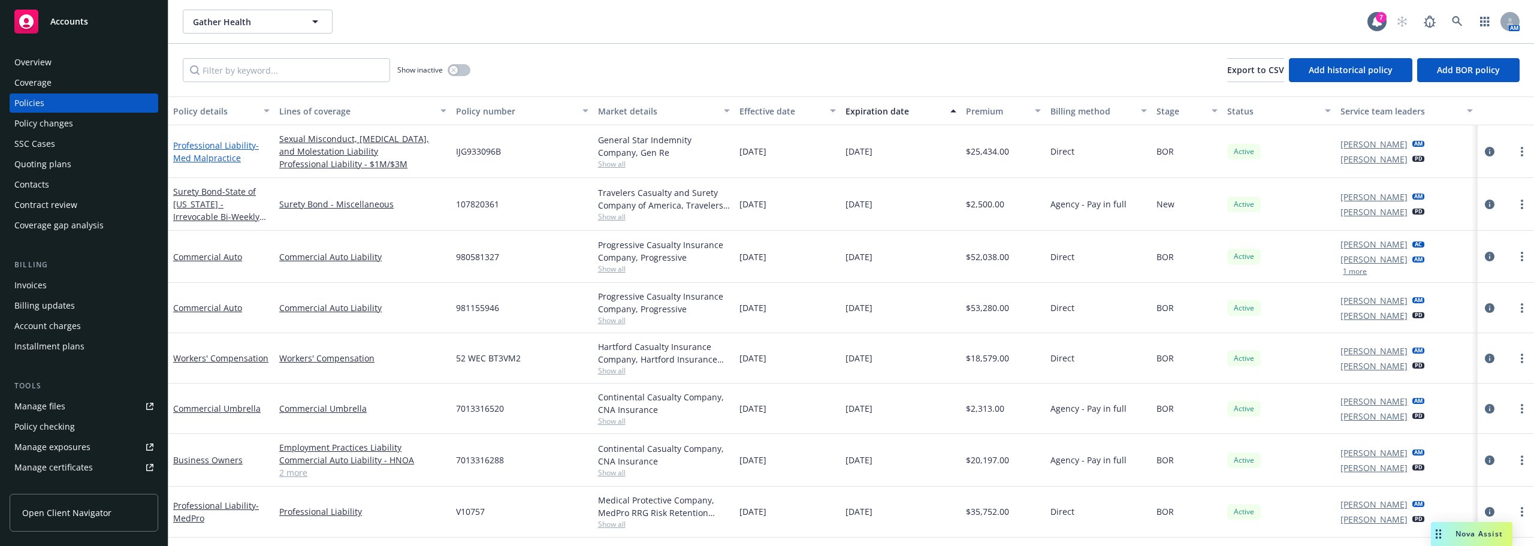  What do you see at coordinates (901, 111) in the screenshot?
I see `button: Expiration date` at bounding box center [901, 111].